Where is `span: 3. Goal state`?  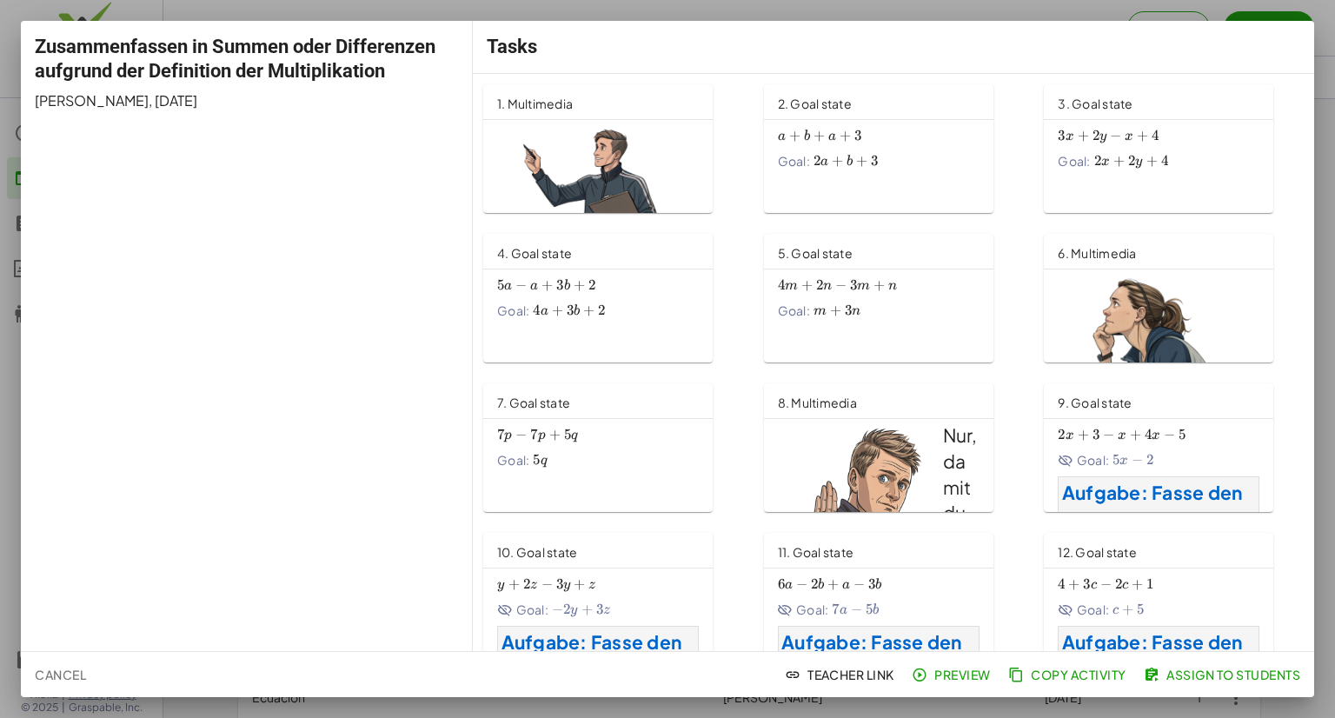 span: 3. Goal state is located at coordinates (1095, 103).